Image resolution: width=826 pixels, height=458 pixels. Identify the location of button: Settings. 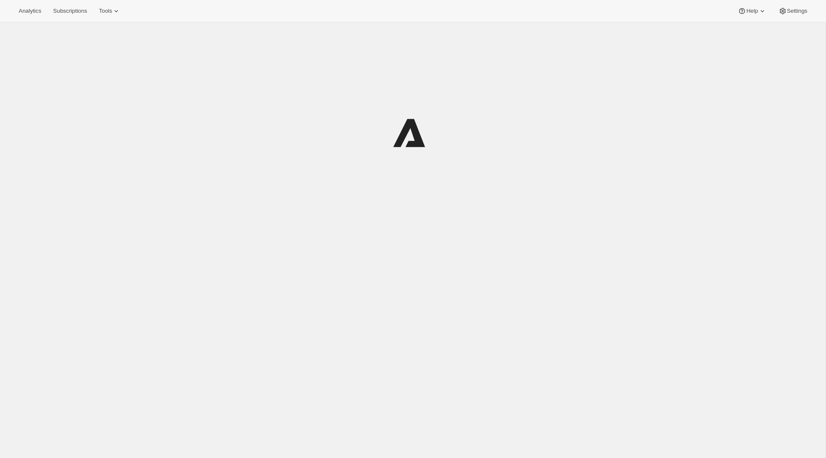
(793, 11).